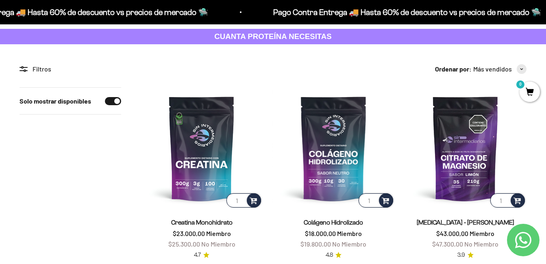  What do you see at coordinates (320, 233) in the screenshot?
I see `span: $18.000,00` at bounding box center [320, 233].